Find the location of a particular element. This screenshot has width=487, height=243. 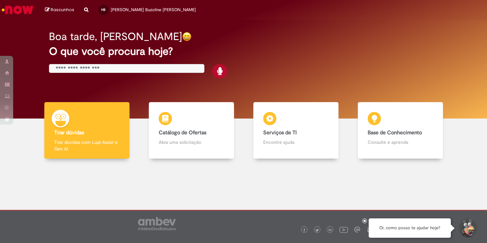

span: Rascunhos is located at coordinates (62, 10).